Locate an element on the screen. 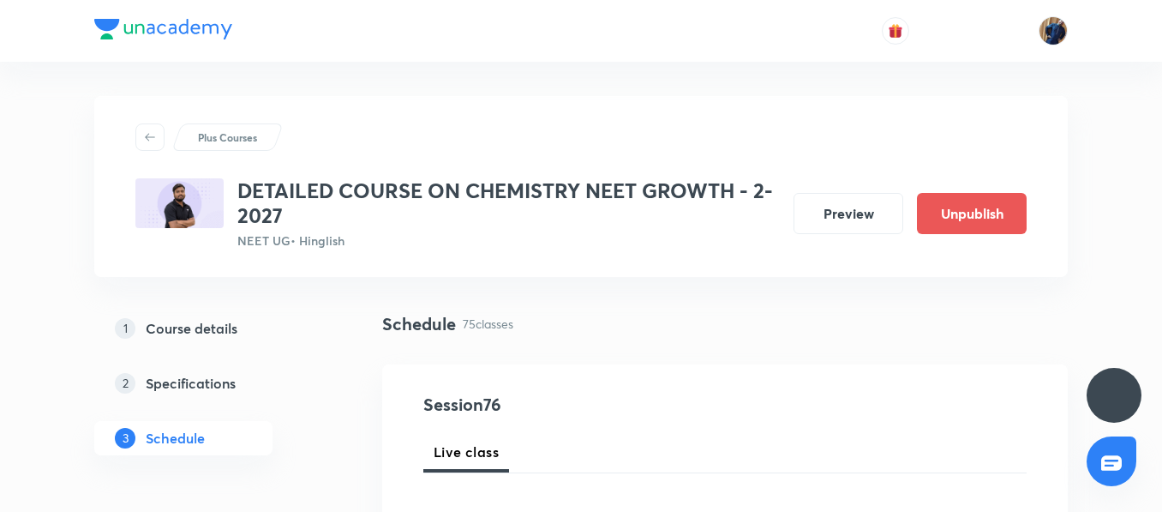 This screenshot has width=1162, height=512. img: ttu is located at coordinates (1114, 395).